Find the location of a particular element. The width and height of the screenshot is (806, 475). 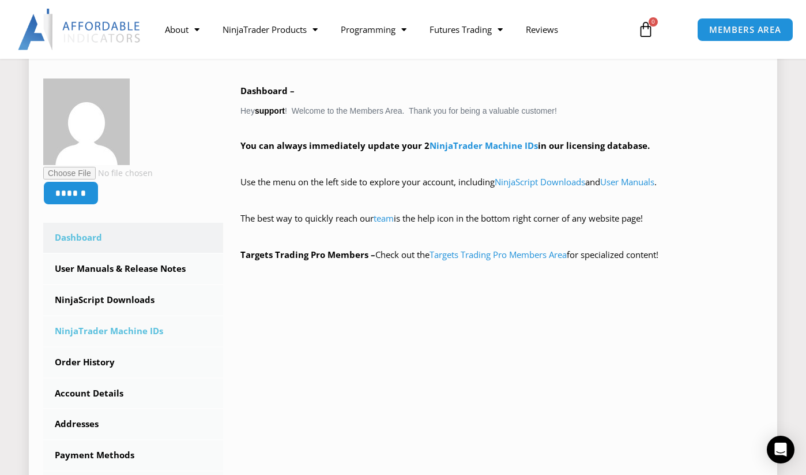

a: User Manuals & Release Notes is located at coordinates (133, 269).